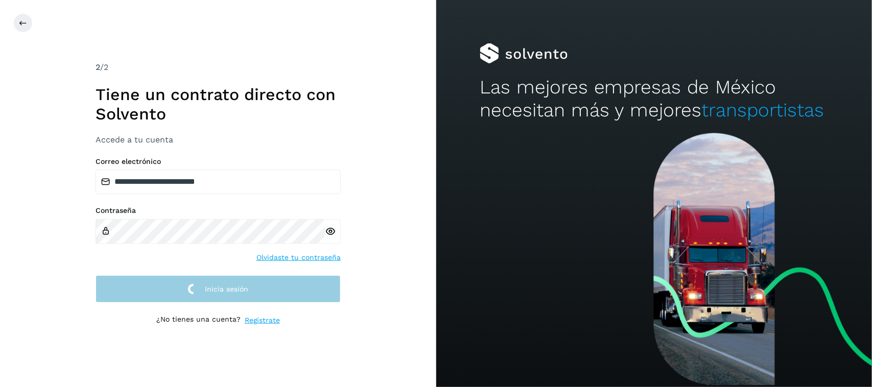 This screenshot has height=387, width=872. What do you see at coordinates (218, 139) in the screenshot?
I see `h3: Accede a tu cuenta` at bounding box center [218, 139].